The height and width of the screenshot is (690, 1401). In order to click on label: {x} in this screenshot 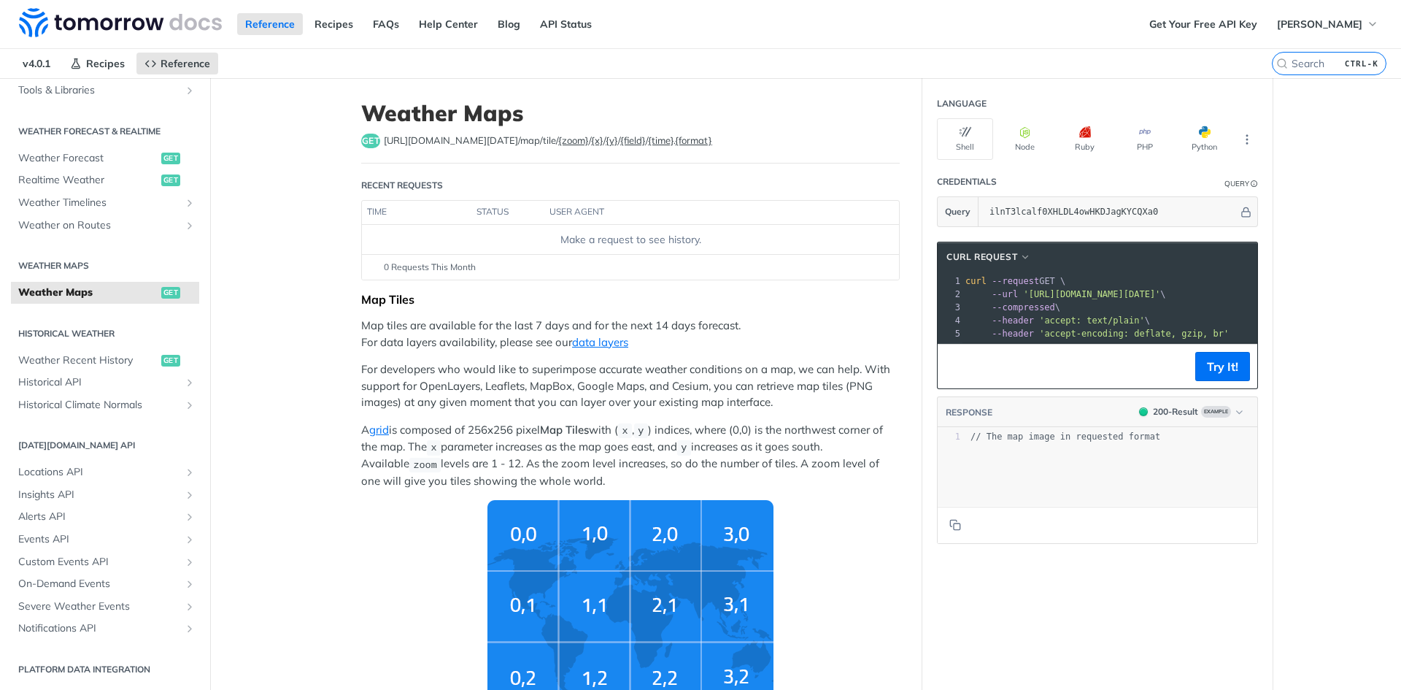, I will do `click(597, 140)`.